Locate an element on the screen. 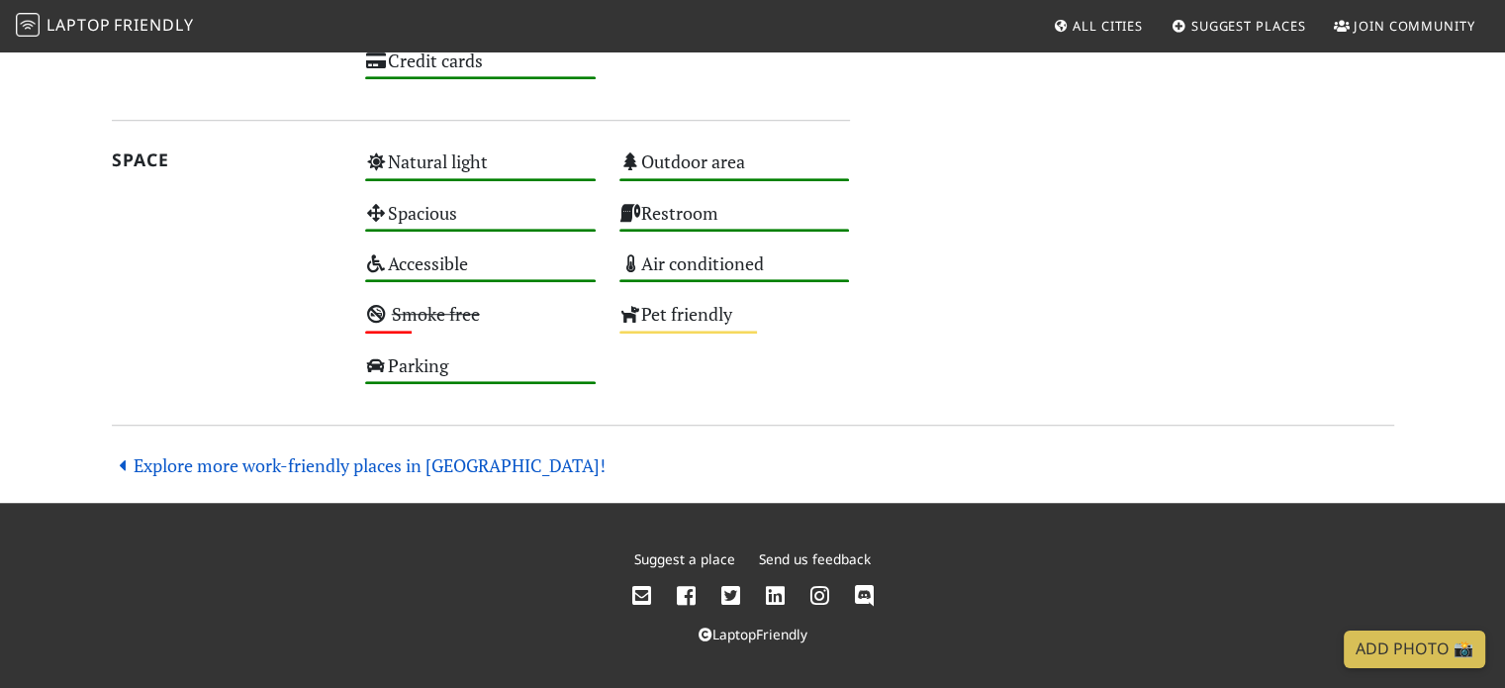 The image size is (1505, 688). div: Restroom is located at coordinates (734, 222).